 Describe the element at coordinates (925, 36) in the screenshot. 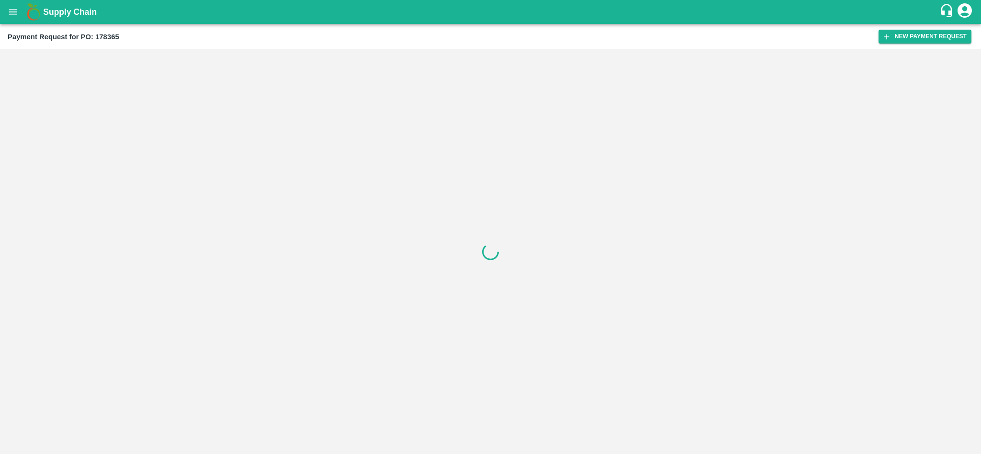

I see `button: New Payment Request` at that location.